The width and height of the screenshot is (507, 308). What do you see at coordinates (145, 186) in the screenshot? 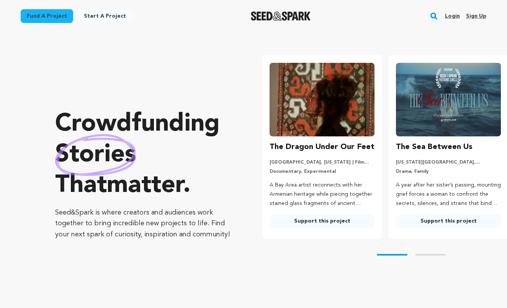
I see `span: matter` at bounding box center [145, 186].